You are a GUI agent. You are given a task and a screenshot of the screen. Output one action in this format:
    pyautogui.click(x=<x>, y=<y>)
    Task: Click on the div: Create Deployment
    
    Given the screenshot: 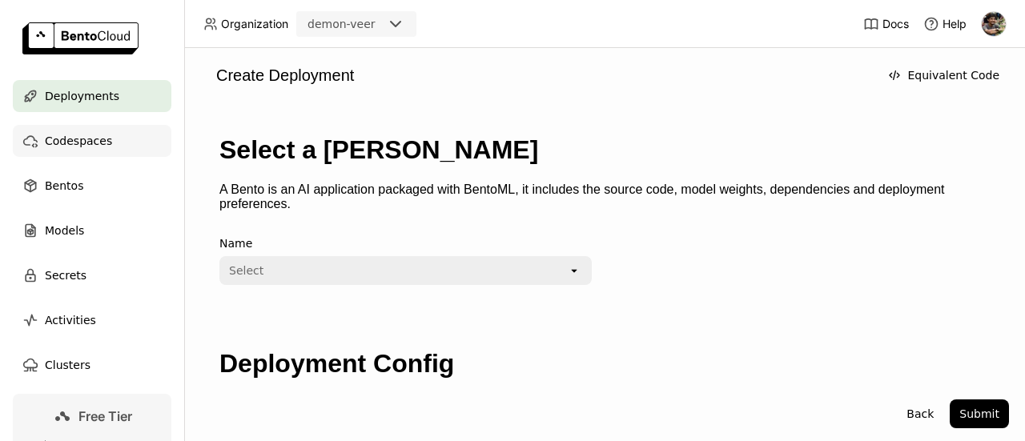 What is the action you would take?
    pyautogui.click(x=536, y=75)
    